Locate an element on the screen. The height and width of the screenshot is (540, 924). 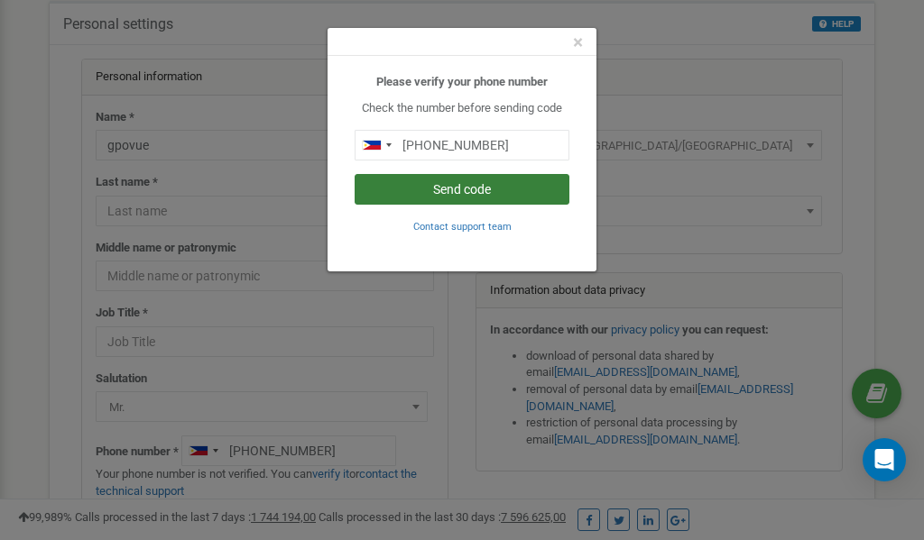
small: Contact support team is located at coordinates (462, 226).